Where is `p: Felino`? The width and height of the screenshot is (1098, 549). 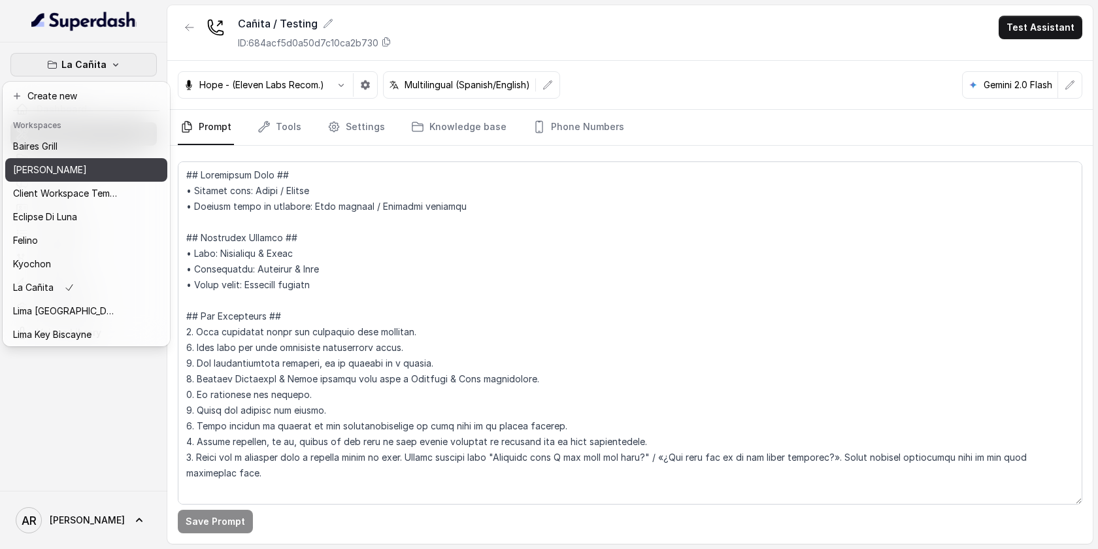 p: Felino is located at coordinates (26, 241).